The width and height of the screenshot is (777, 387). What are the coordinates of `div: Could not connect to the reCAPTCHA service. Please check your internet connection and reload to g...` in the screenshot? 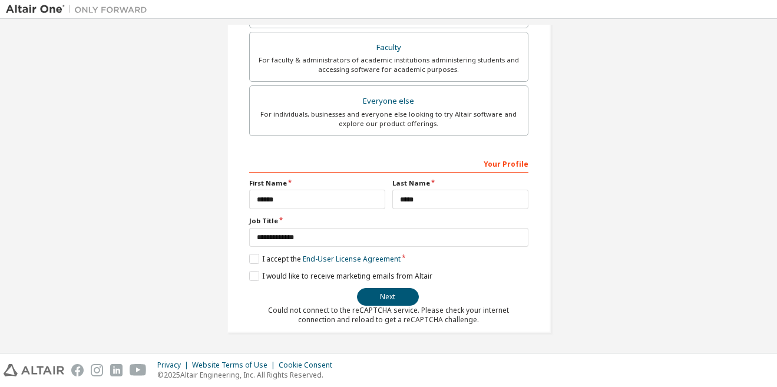 It's located at (389, 315).